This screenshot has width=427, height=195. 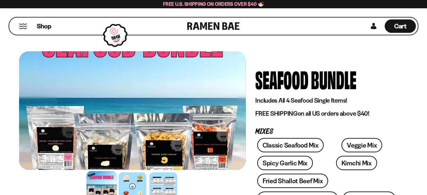 I want to click on a: Veggie Mix, so click(x=362, y=145).